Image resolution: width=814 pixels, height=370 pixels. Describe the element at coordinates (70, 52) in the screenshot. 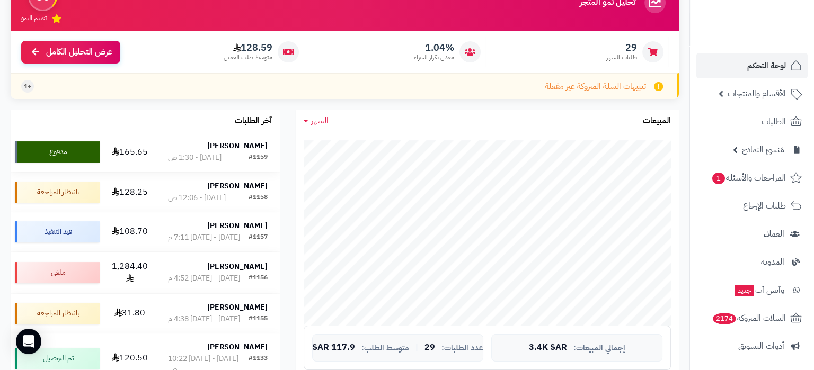

I see `a: عرض التحليل الكامل` at that location.